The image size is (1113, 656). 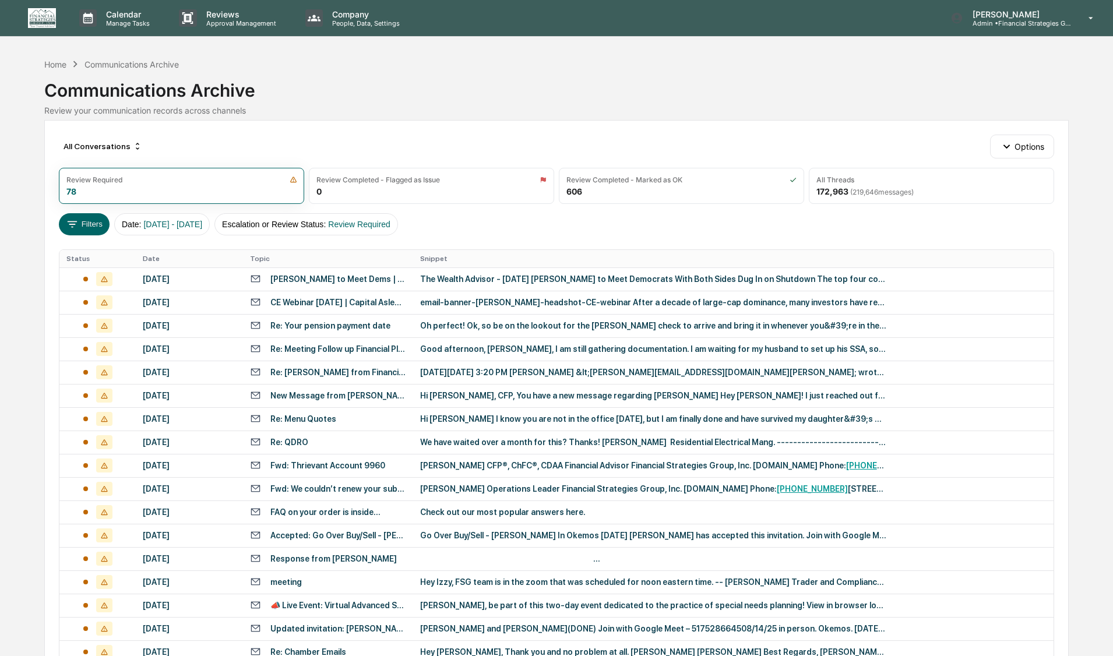 What do you see at coordinates (556, 110) in the screenshot?
I see `div: Review your communication records across channels` at bounding box center [556, 110].